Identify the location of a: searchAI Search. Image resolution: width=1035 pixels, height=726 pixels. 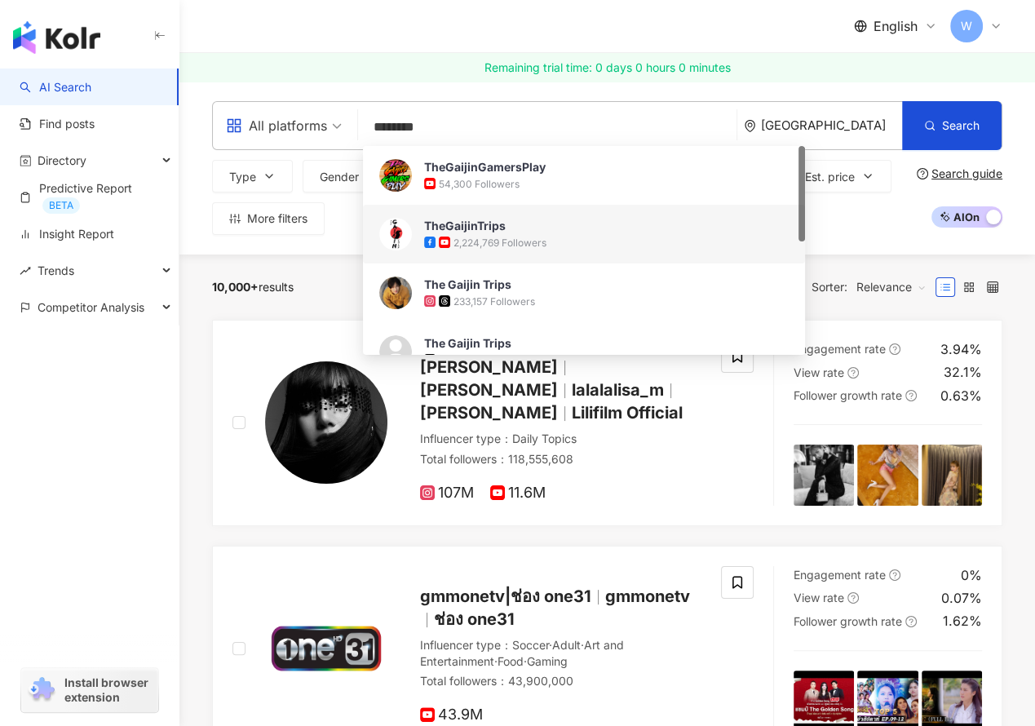
(55, 87).